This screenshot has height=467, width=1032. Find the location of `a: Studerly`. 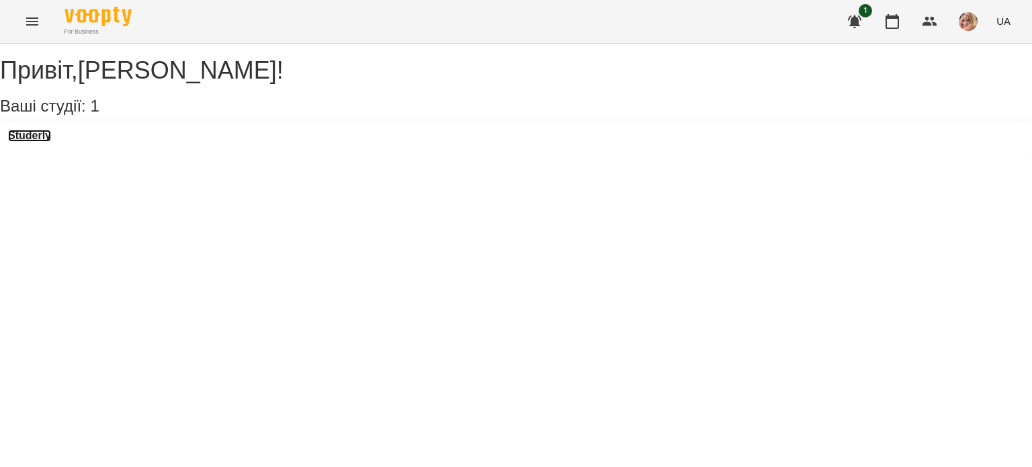

a: Studerly is located at coordinates (30, 136).